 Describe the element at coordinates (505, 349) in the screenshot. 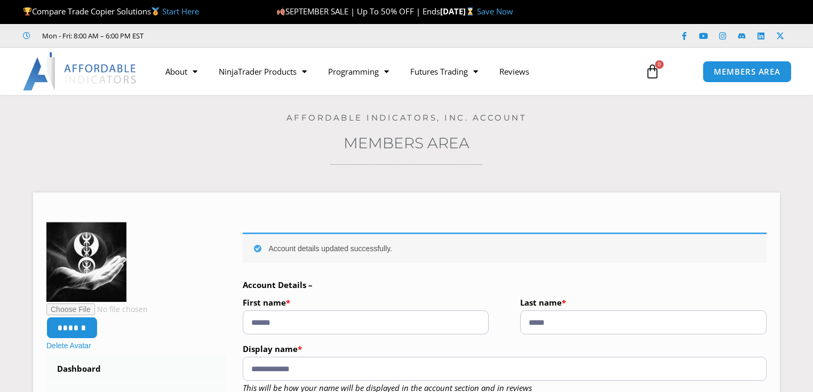

I see `label: Display name` at that location.